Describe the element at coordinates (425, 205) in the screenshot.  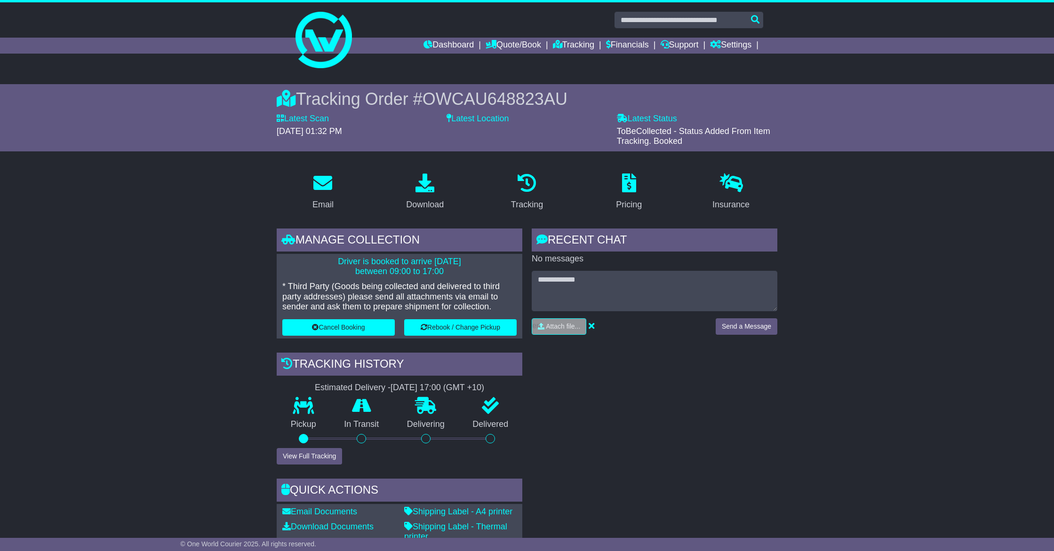
I see `div: Download` at that location.